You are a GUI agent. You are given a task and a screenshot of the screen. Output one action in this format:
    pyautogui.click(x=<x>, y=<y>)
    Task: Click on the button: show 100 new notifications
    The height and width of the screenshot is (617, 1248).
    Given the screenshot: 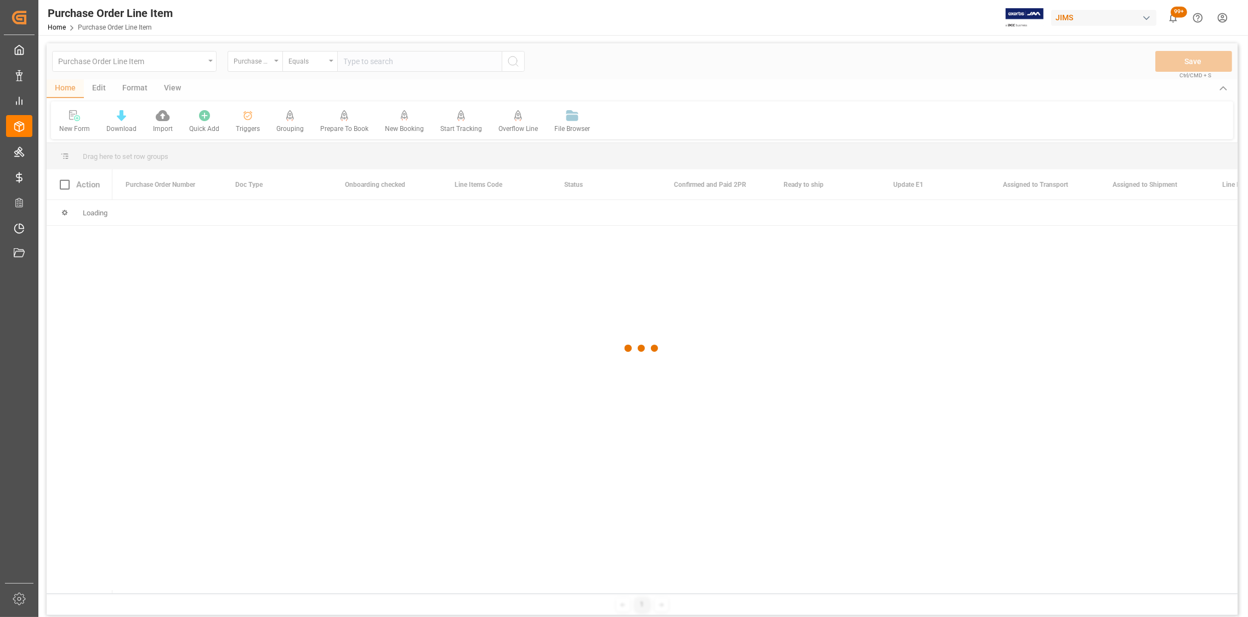 What is the action you would take?
    pyautogui.click(x=1173, y=18)
    